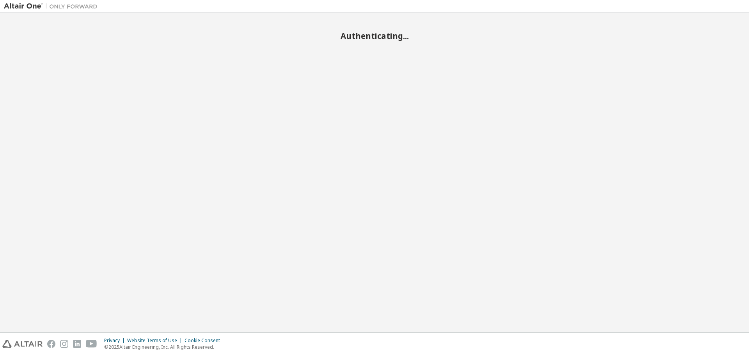 The height and width of the screenshot is (355, 749). Describe the element at coordinates (164, 347) in the screenshot. I see `p: © 2025 Altair Engineering, Inc. All Rights Reserved.` at that location.